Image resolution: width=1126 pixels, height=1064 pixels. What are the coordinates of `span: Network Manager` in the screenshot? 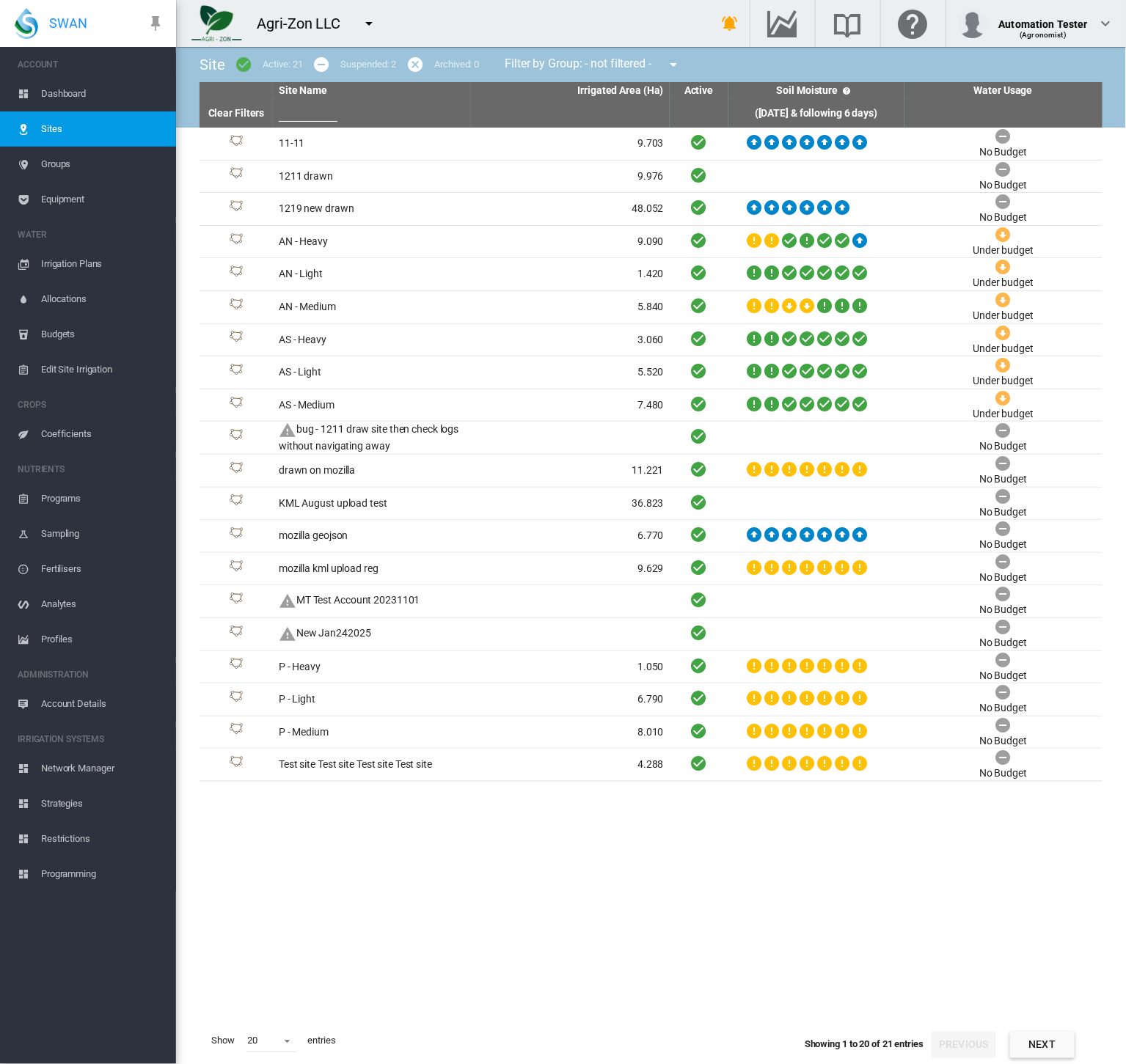 It's located at (103, 769).